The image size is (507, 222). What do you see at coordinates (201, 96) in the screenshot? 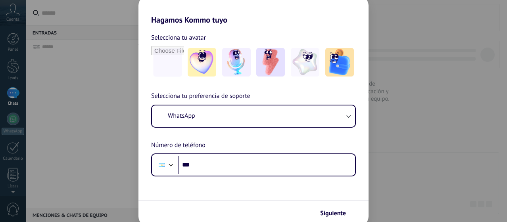
I see `span: Selecciona tu preferencia de soporte` at bounding box center [201, 96].